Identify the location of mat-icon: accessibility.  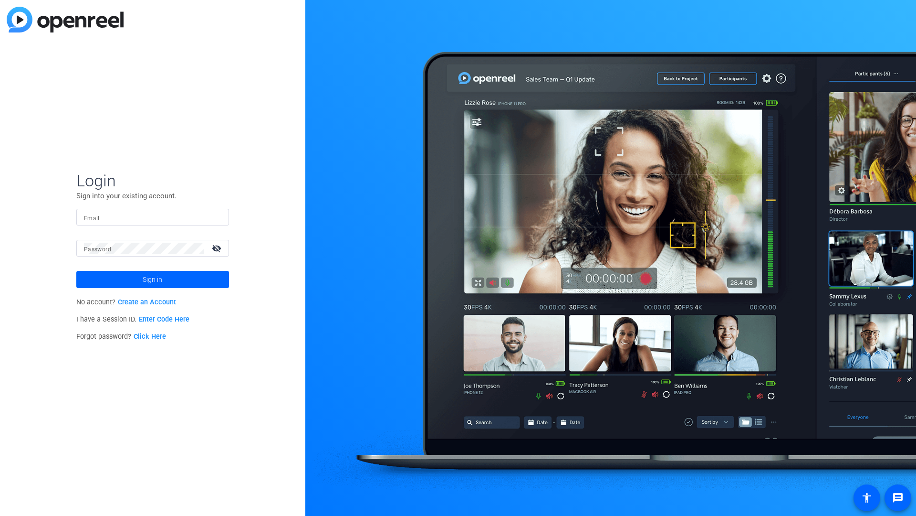
(867, 497).